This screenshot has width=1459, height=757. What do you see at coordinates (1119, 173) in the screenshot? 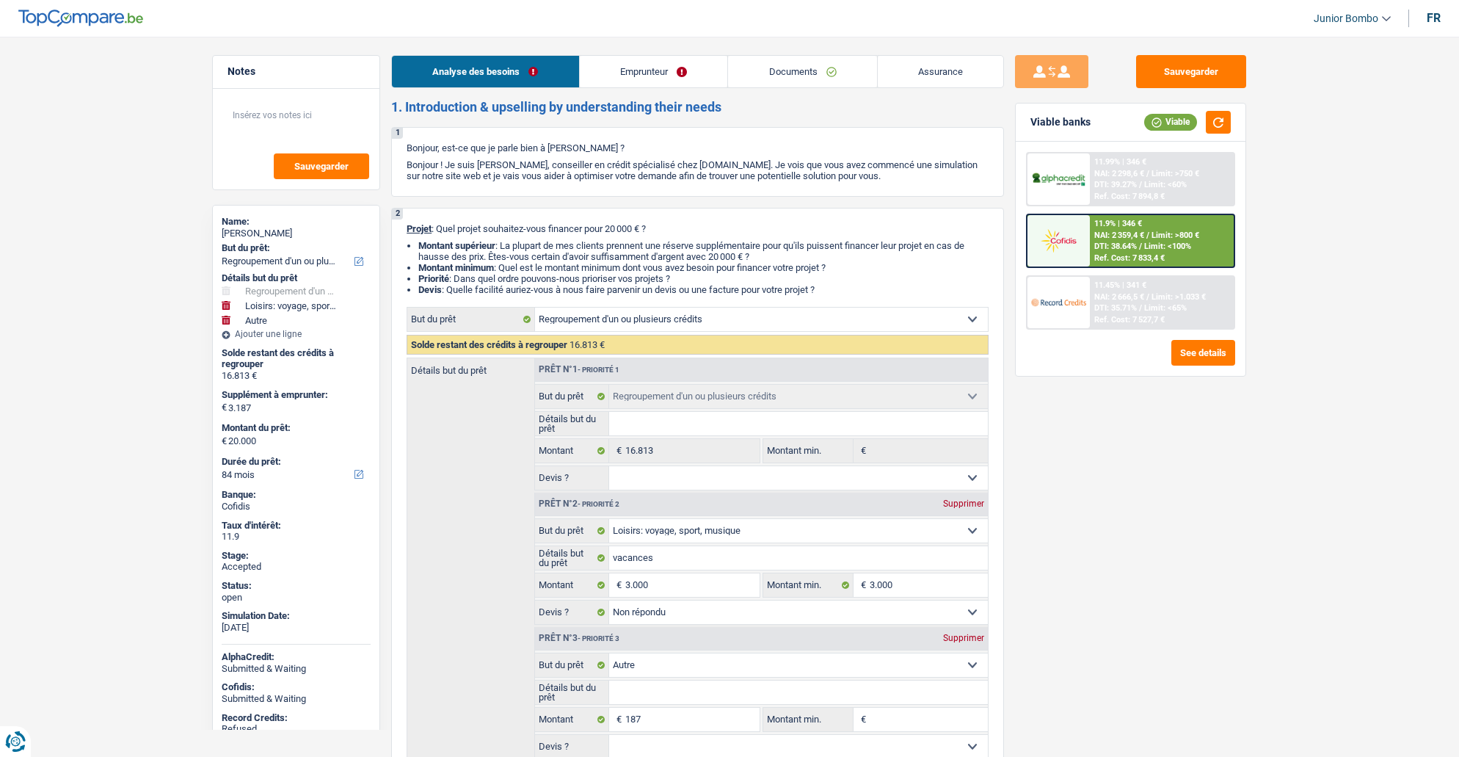
I see `span: NAI: 2 298,6 €` at bounding box center [1119, 173].